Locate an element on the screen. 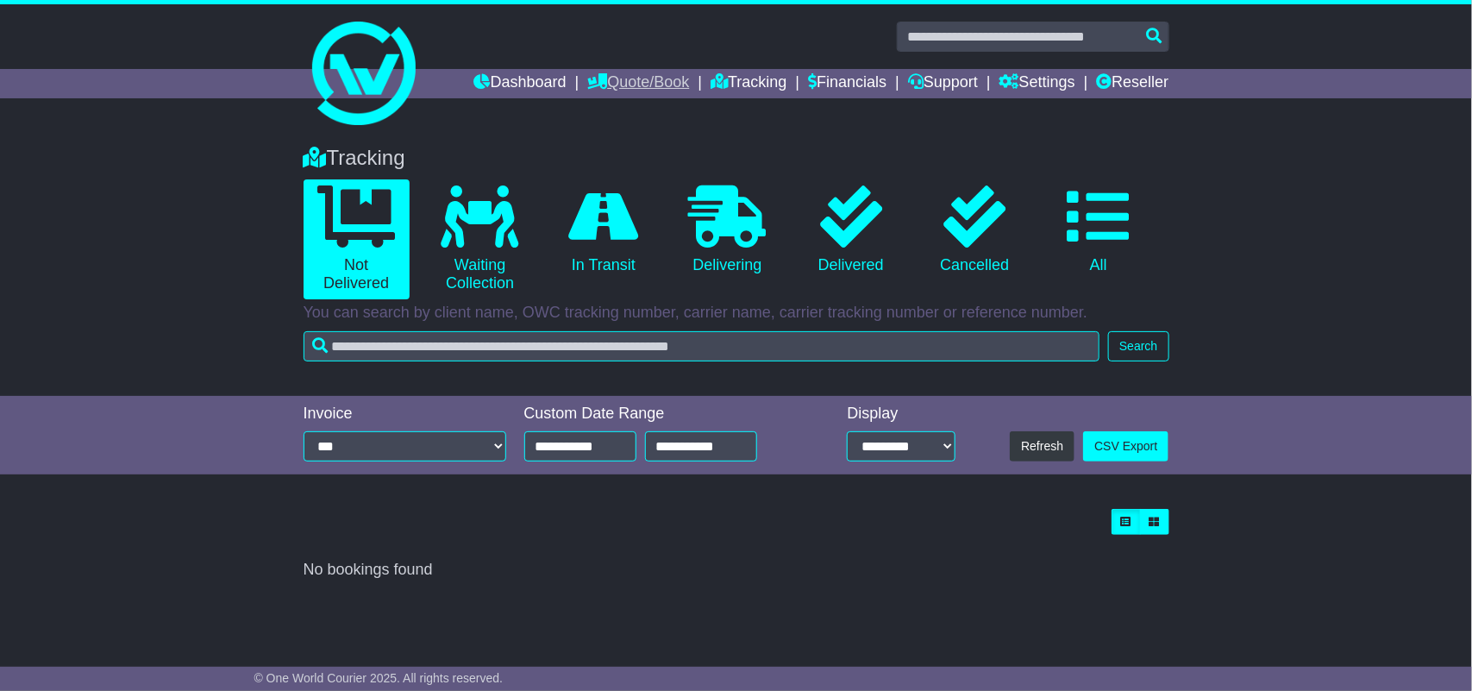 Image resolution: width=1472 pixels, height=691 pixels. a: Settings is located at coordinates (1037, 84).